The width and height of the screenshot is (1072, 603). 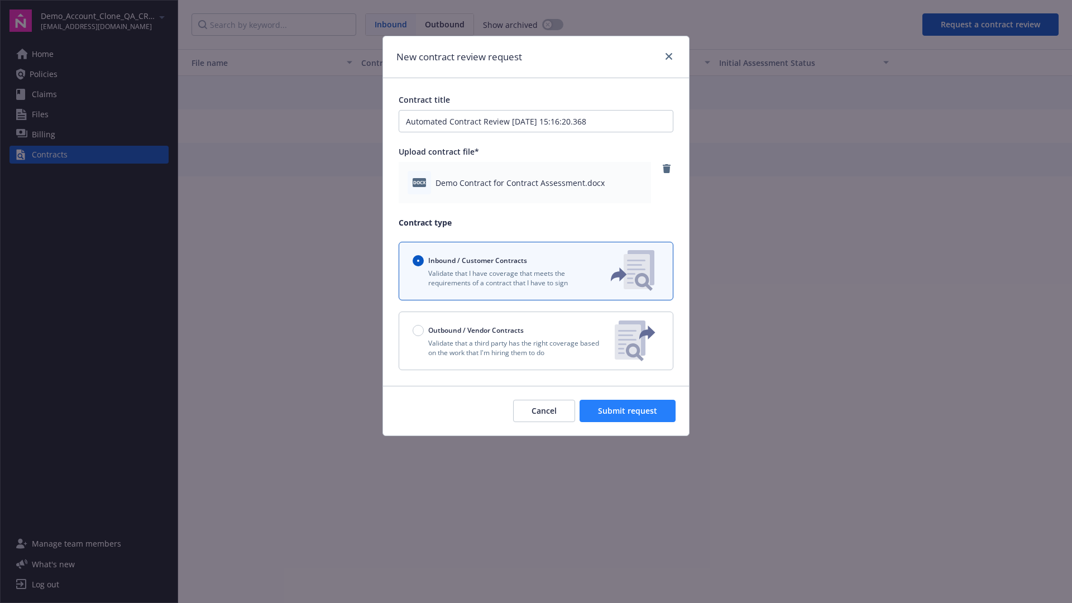 I want to click on p: Validate that a third party has the right coverage based on the work that I'm hiring them to do, so click(x=509, y=348).